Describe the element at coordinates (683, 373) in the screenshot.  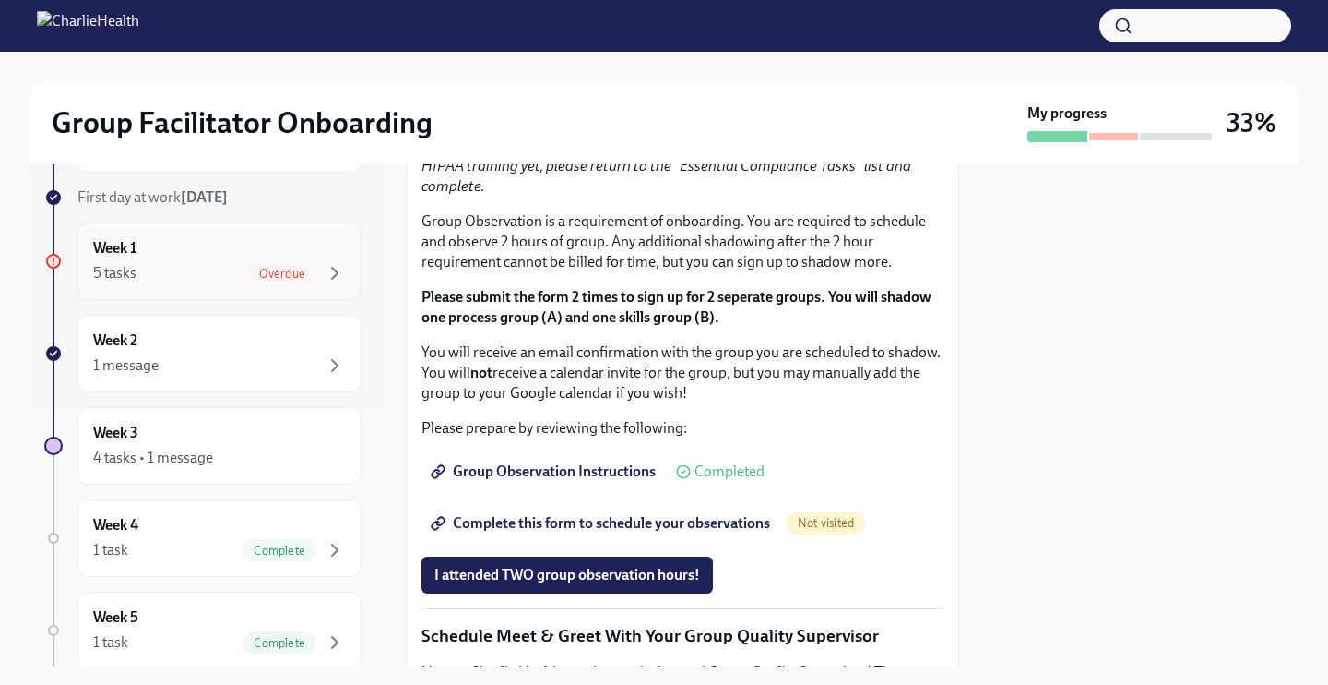
I see `p: You will receive an email confirmation with the group you are scheduled to shadow. You will recei...` at that location.